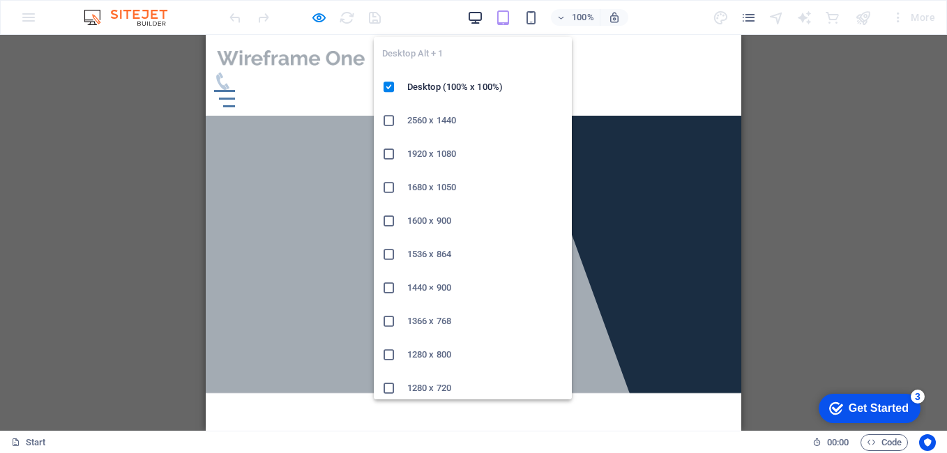  What do you see at coordinates (62, 22) in the screenshot?
I see `div: Get Started 3 items remaining, 40% complete` at bounding box center [62, 22].